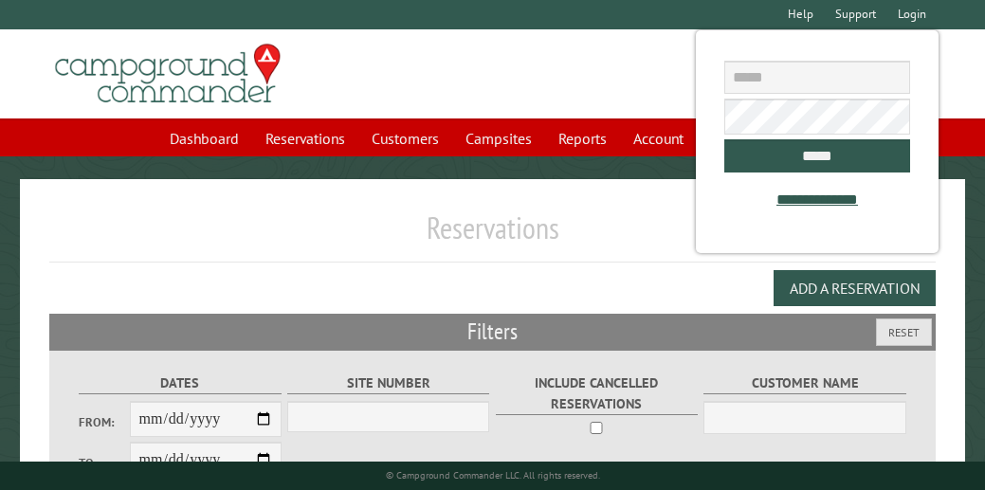 The image size is (985, 490). I want to click on button: Add a Reservation, so click(855, 288).